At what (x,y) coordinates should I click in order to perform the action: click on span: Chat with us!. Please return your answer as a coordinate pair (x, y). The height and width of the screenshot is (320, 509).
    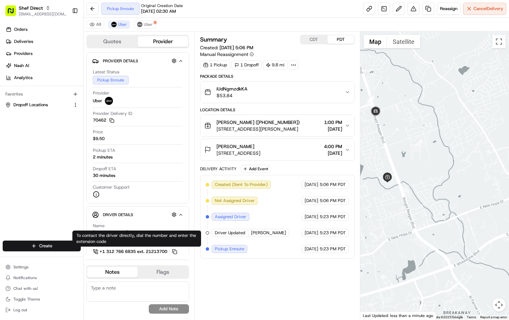
    Looking at the image, I should click on (25, 288).